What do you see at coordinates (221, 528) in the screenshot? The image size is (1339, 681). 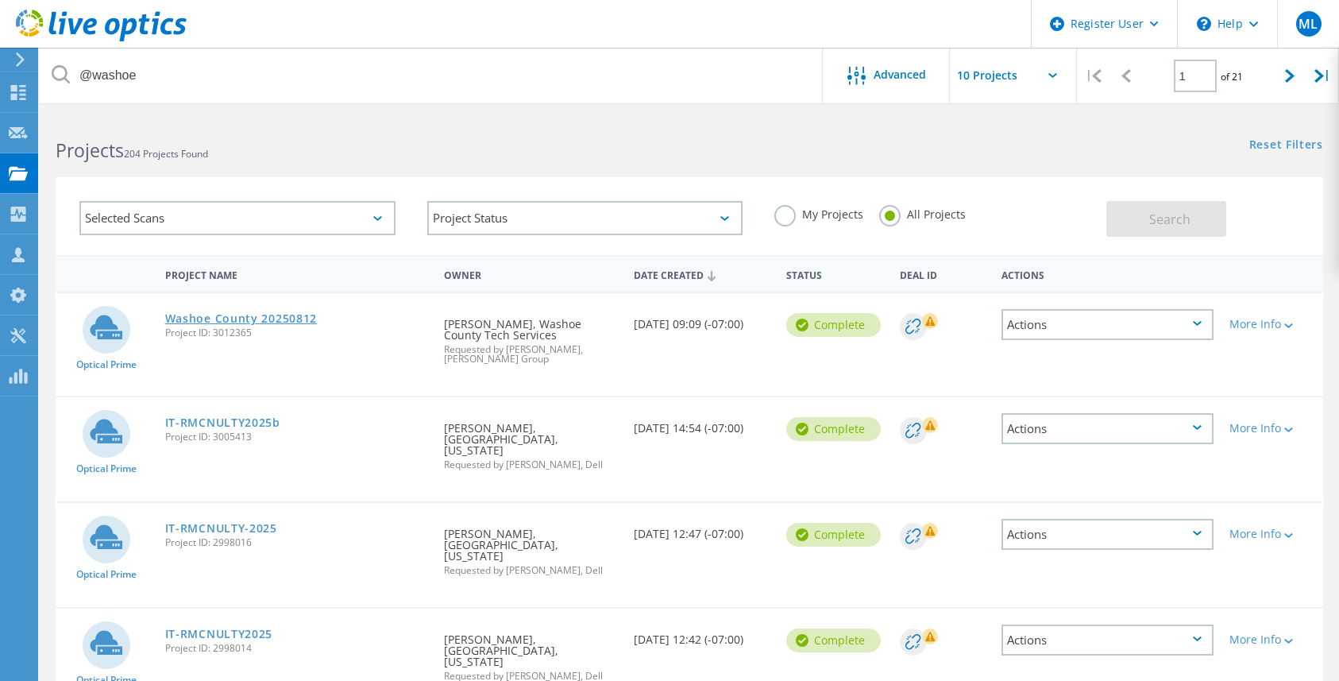 I see `a: IT-RMCNULTY-2025` at bounding box center [221, 528].